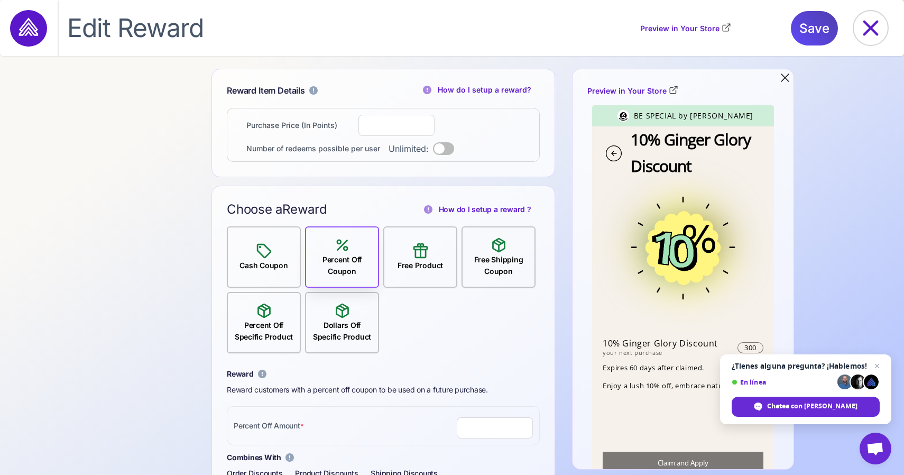  I want to click on label: Unlimited:, so click(409, 149).